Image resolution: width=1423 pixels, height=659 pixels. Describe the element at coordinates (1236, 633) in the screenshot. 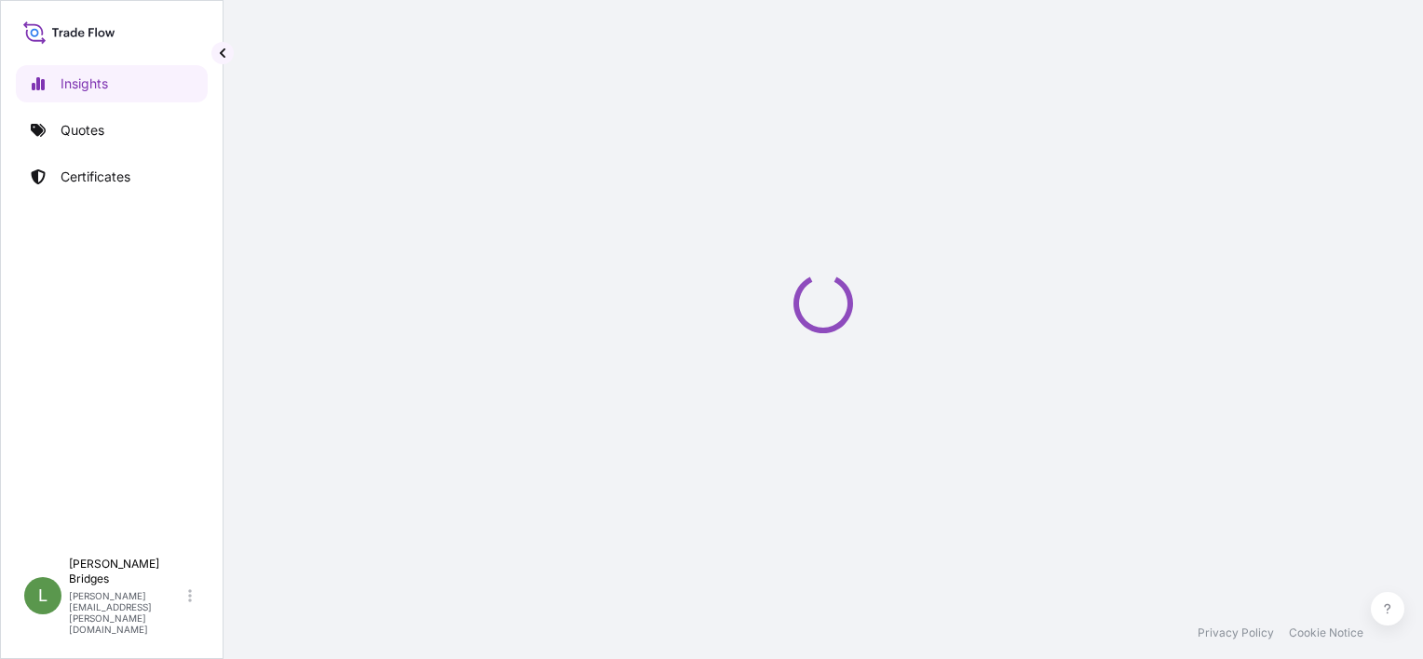

I see `a: Privacy Policy` at that location.